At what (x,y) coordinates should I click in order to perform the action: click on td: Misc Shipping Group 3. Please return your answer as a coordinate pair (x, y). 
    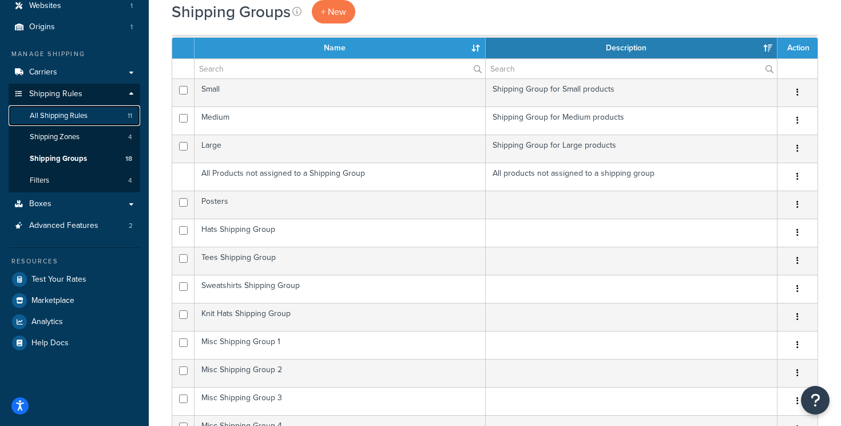
    Looking at the image, I should click on (340, 400).